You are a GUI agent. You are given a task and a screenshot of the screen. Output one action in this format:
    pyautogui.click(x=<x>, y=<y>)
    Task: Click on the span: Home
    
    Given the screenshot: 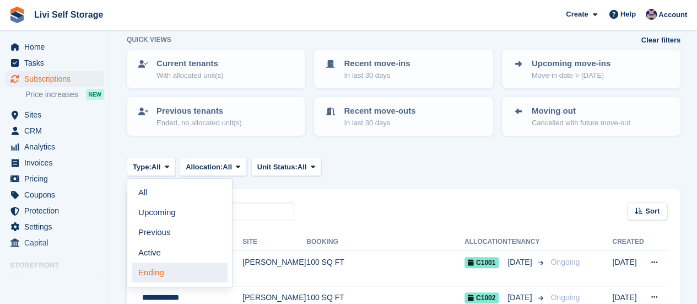 What is the action you would take?
    pyautogui.click(x=57, y=47)
    